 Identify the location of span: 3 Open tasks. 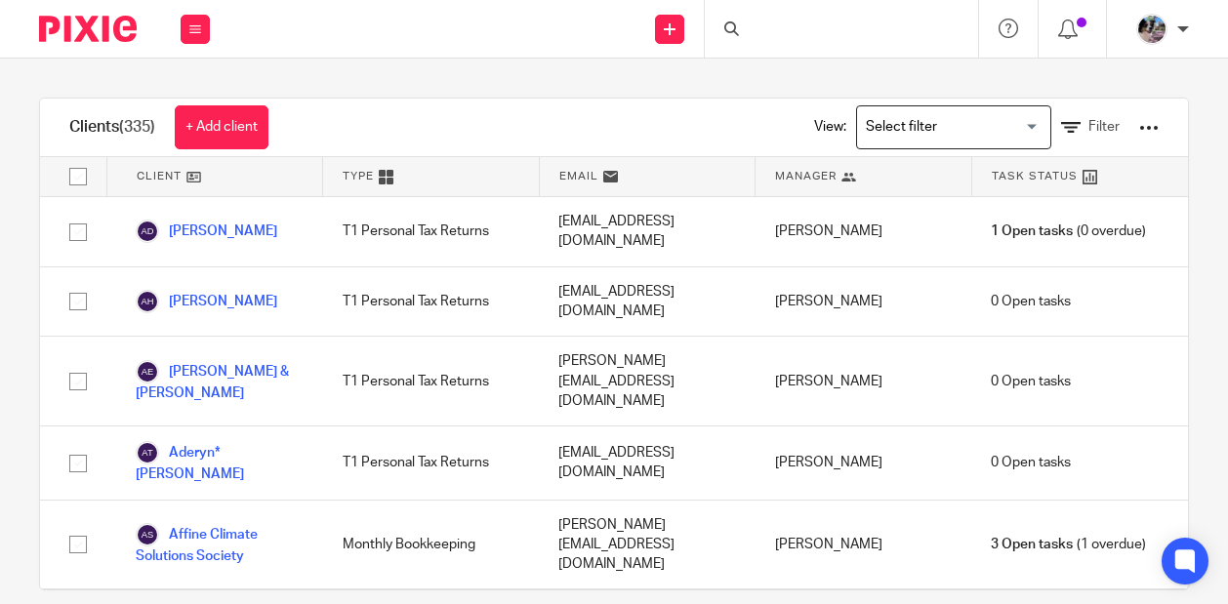
(1031, 544).